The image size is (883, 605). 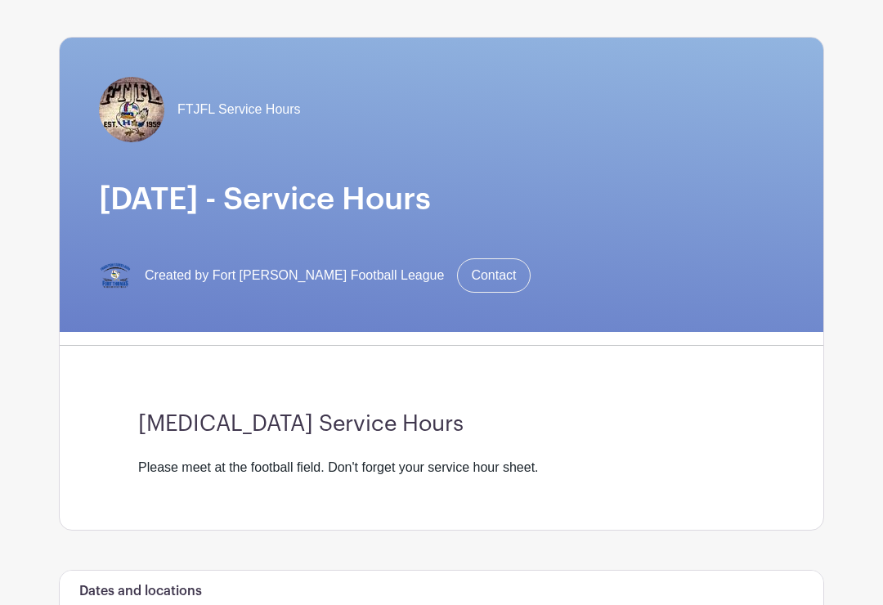 I want to click on a: Contact, so click(x=493, y=276).